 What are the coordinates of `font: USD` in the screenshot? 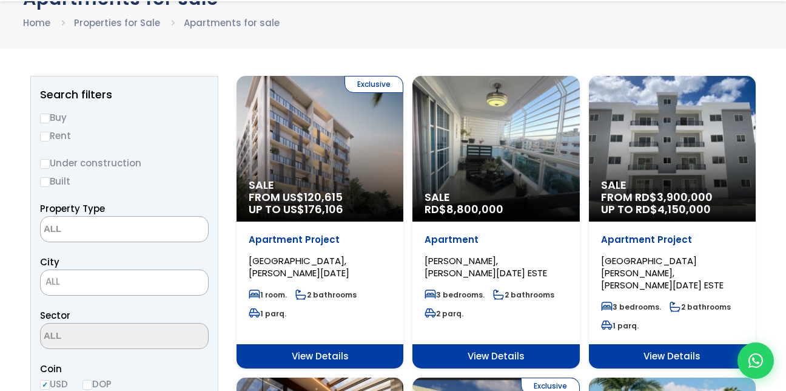 It's located at (59, 384).